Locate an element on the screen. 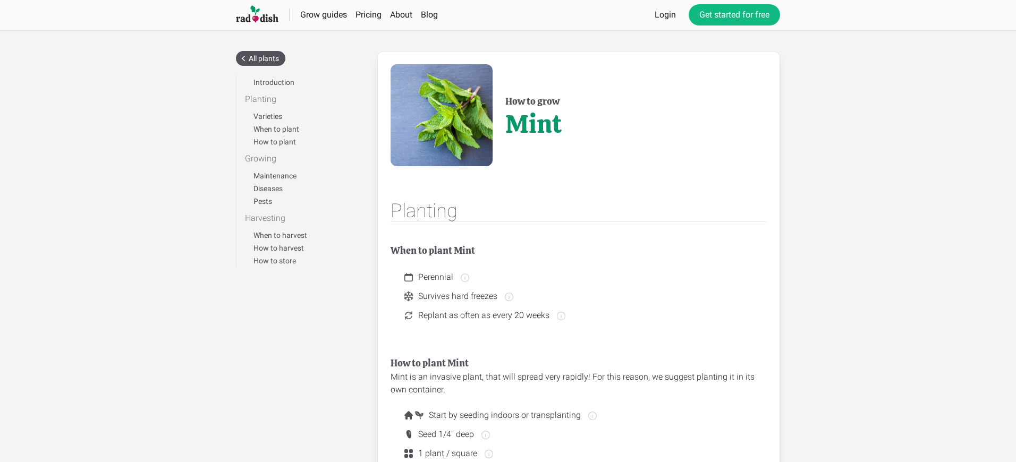 Image resolution: width=1016 pixels, height=462 pixels. span: Perennial is located at coordinates (442, 277).